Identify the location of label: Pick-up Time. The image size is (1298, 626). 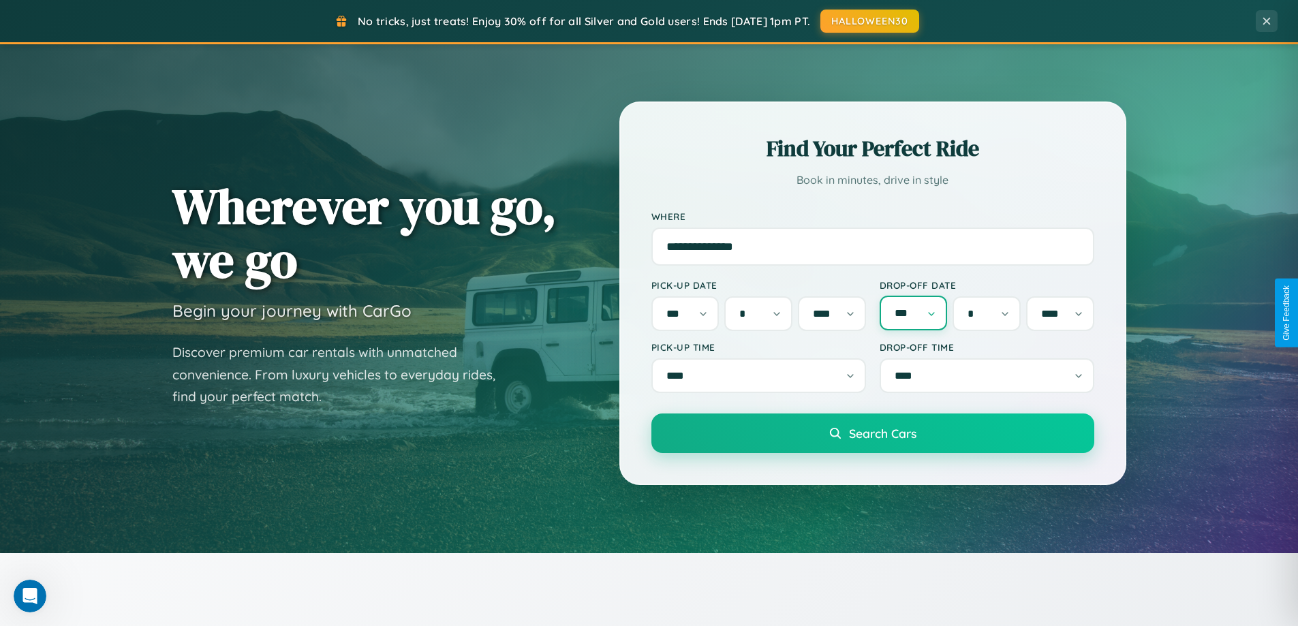
(759, 347).